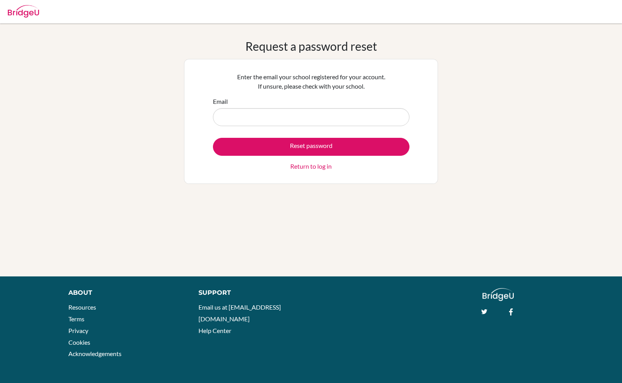 This screenshot has height=383, width=622. I want to click on a: Terms, so click(76, 319).